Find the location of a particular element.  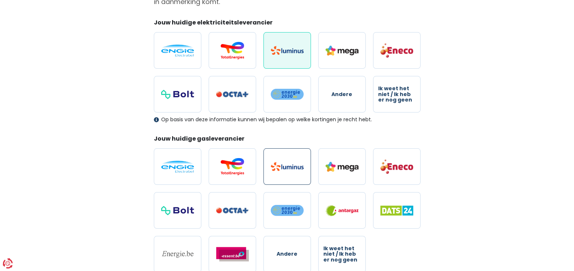

legend: Jouw huidige gasleverancier is located at coordinates (287, 140).